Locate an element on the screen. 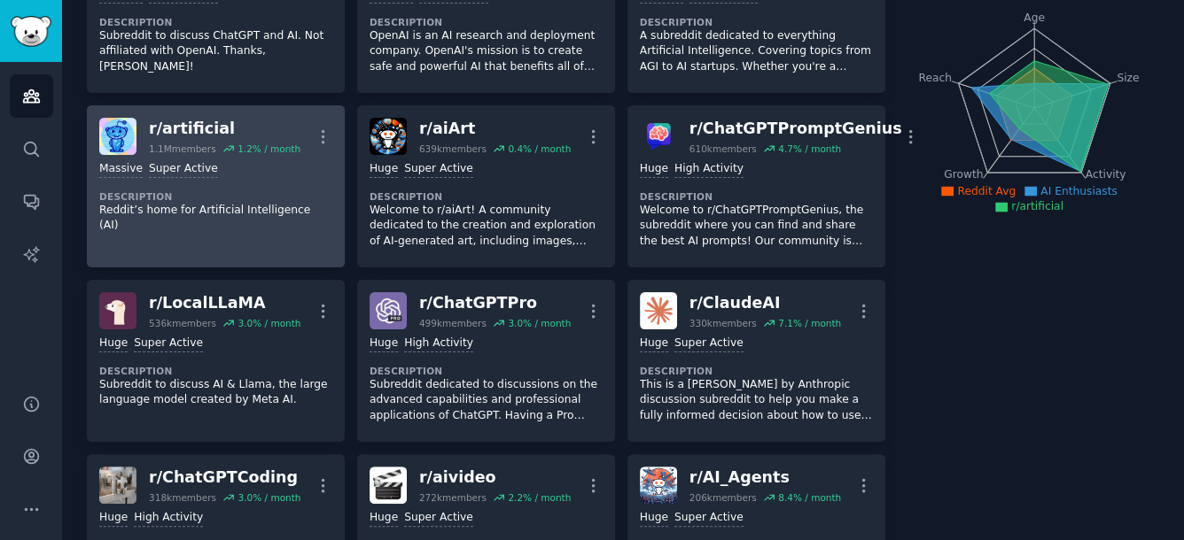  a: aiArtr/aiArt639kmembers0.4% / monthHugeSuper ActiveDescriptionWelcome to r/aiArt! A community ded... is located at coordinates (486, 186).